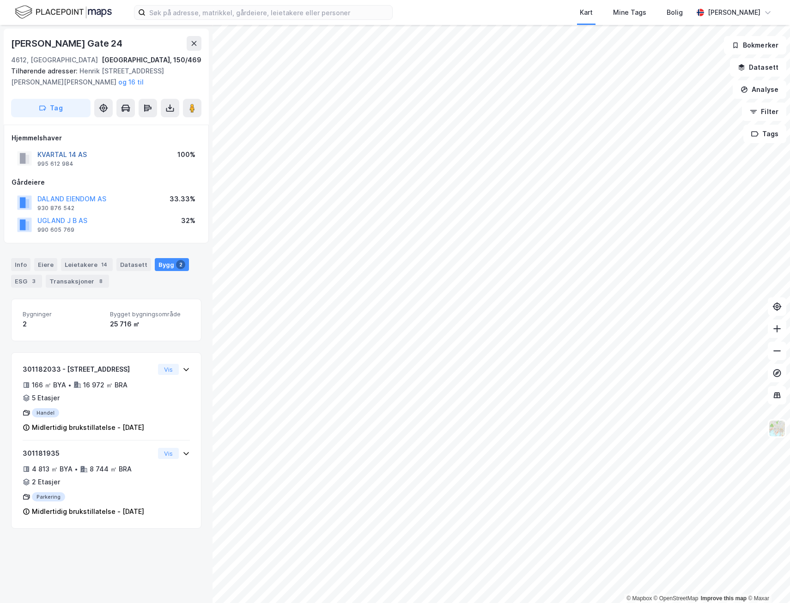 This screenshot has width=790, height=603. Describe the element at coordinates (777, 429) in the screenshot. I see `img: Z` at that location.